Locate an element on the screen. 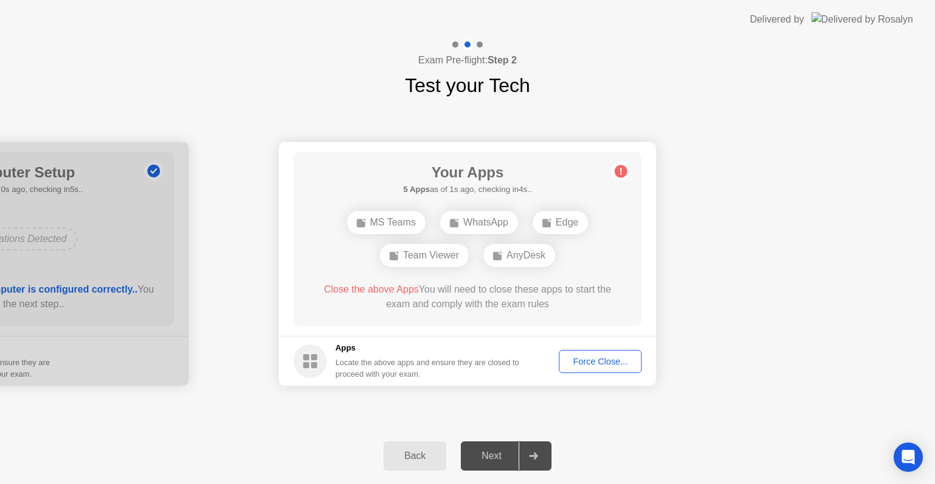 This screenshot has height=484, width=935. img: Delivered by Rosalyn is located at coordinates (862, 19).